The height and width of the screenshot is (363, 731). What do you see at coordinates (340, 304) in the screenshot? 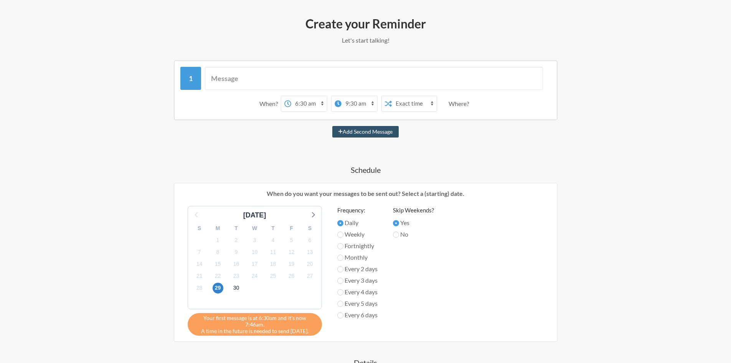
I see `input: Every 5 days` at bounding box center [340, 304].